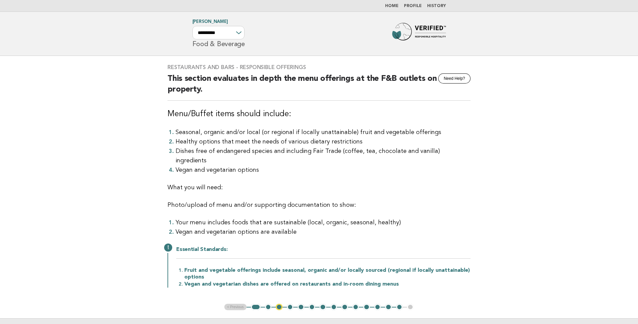  Describe the element at coordinates (268, 307) in the screenshot. I see `button: 2` at that location.